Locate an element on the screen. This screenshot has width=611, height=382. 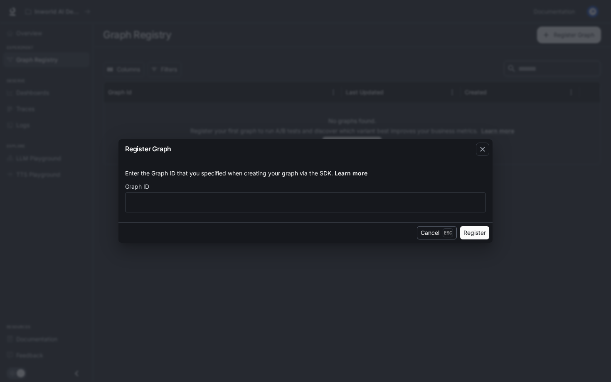
p: Esc is located at coordinates (448, 233).